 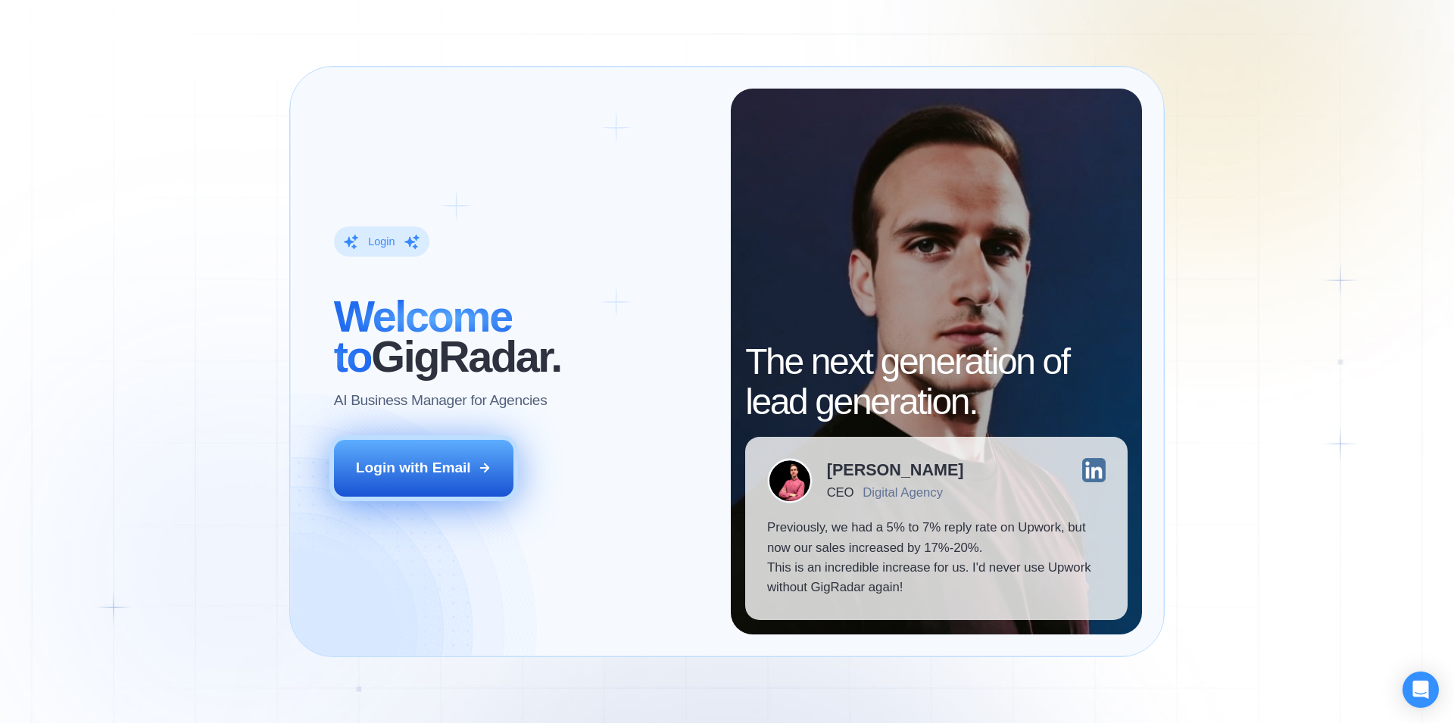 I want to click on div: Open Intercom Messenger, so click(x=1421, y=690).